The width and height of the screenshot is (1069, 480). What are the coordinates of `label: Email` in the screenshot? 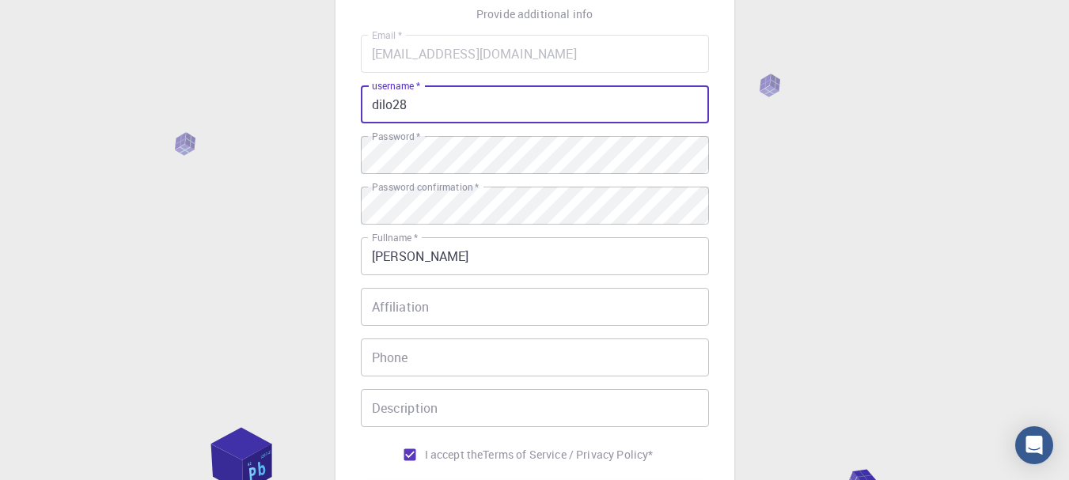 It's located at (387, 35).